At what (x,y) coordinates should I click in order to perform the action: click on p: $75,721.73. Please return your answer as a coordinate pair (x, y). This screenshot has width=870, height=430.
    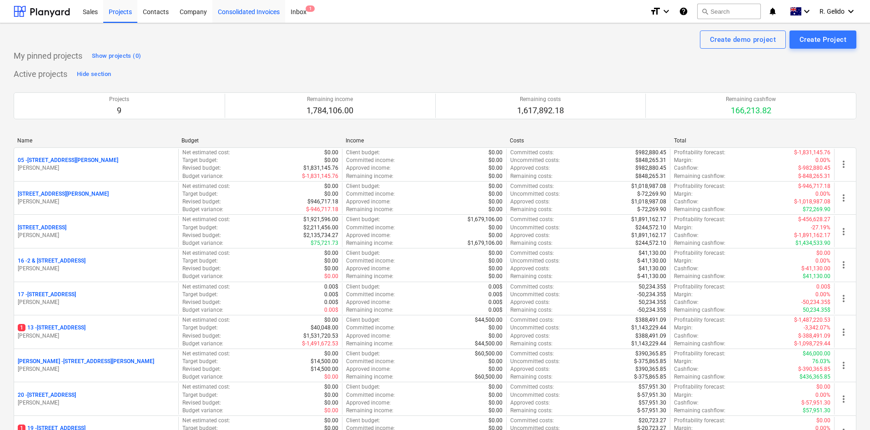
    Looking at the image, I should click on (324, 243).